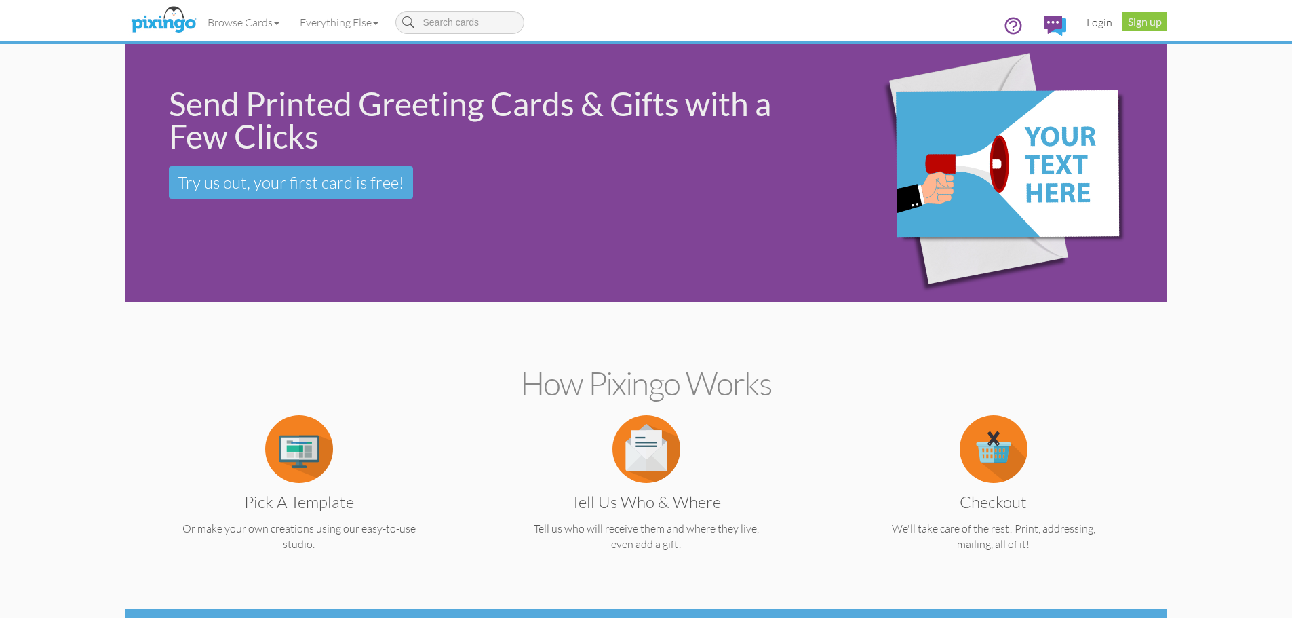 Image resolution: width=1292 pixels, height=618 pixels. Describe the element at coordinates (489, 120) in the screenshot. I see `div: Send Printed Greeting Cards & Gifts with a Few Clicks` at that location.